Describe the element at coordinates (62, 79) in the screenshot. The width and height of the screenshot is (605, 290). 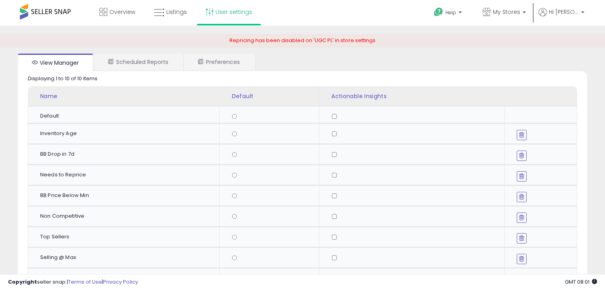
I see `div: Displaying 1 to 10 of 10 items` at that location.